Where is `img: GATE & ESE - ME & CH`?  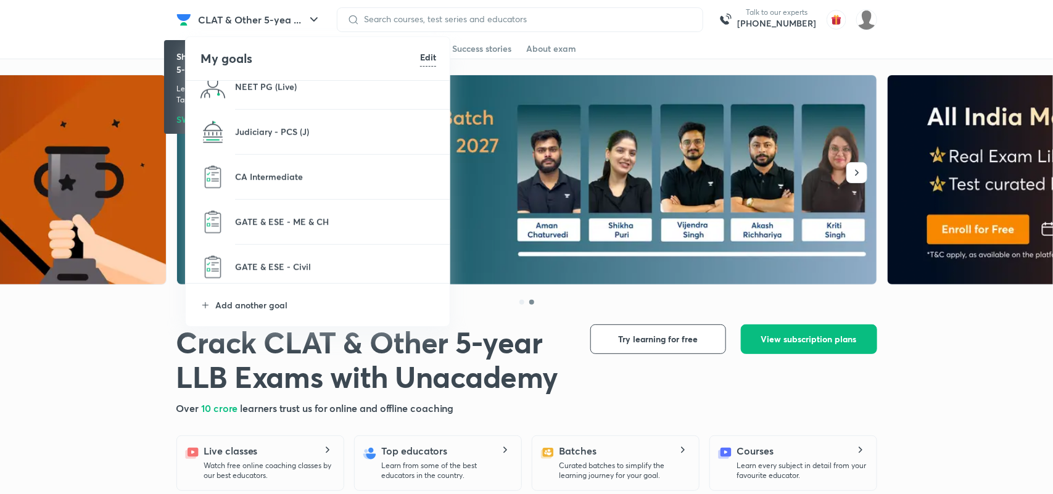
img: GATE & ESE - ME & CH is located at coordinates (213, 222).